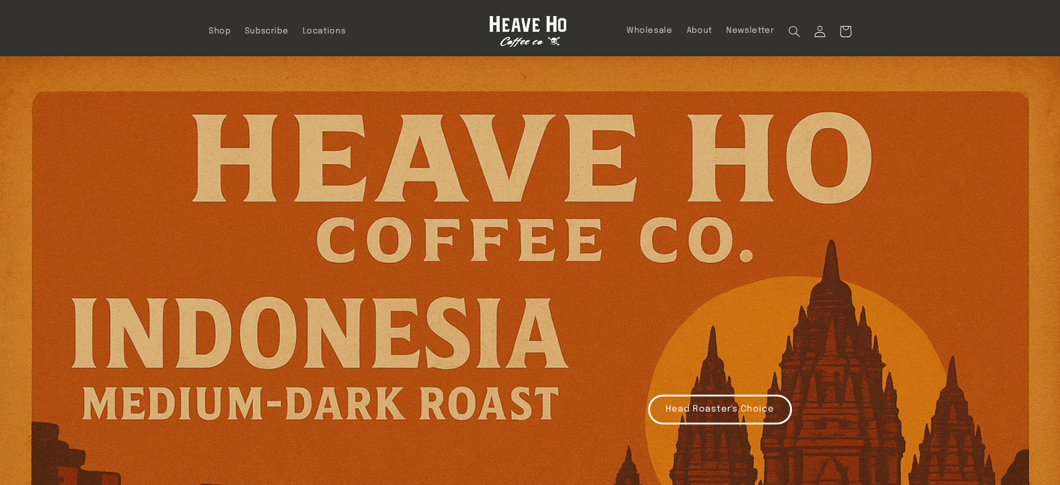 The image size is (1060, 485). Describe the element at coordinates (266, 31) in the screenshot. I see `span: Subscribe` at that location.